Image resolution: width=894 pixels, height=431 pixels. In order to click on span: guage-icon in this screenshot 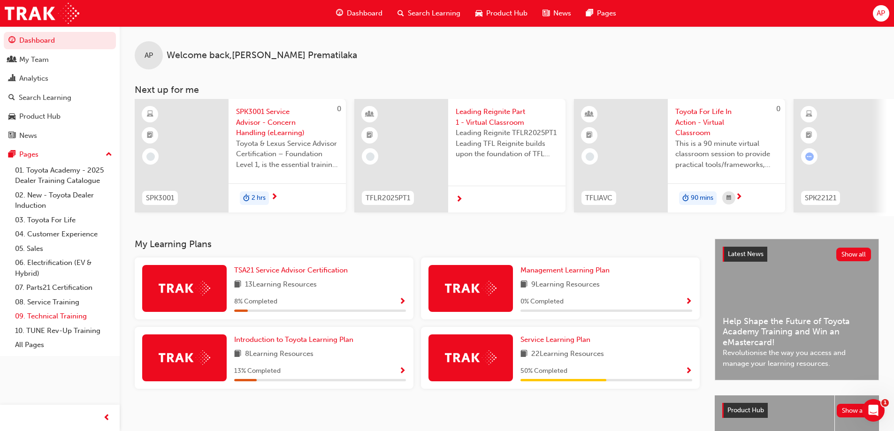, I will do `click(12, 41)`.